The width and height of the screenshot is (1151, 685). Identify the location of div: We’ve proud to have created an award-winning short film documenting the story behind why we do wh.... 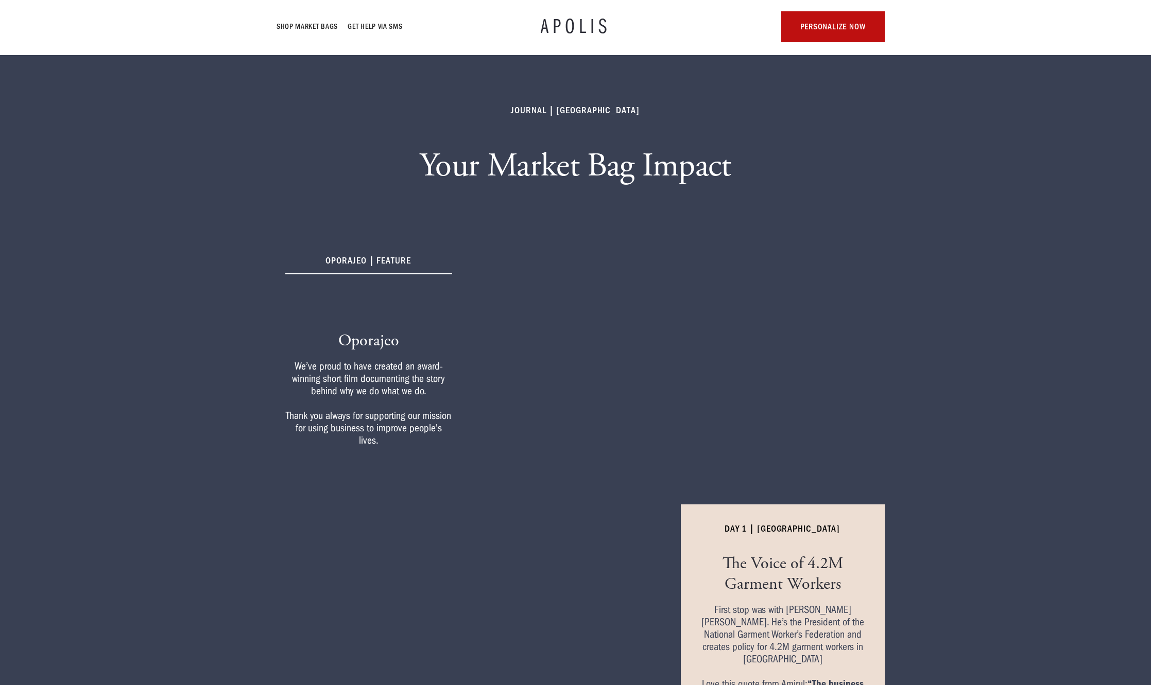
(369, 404).